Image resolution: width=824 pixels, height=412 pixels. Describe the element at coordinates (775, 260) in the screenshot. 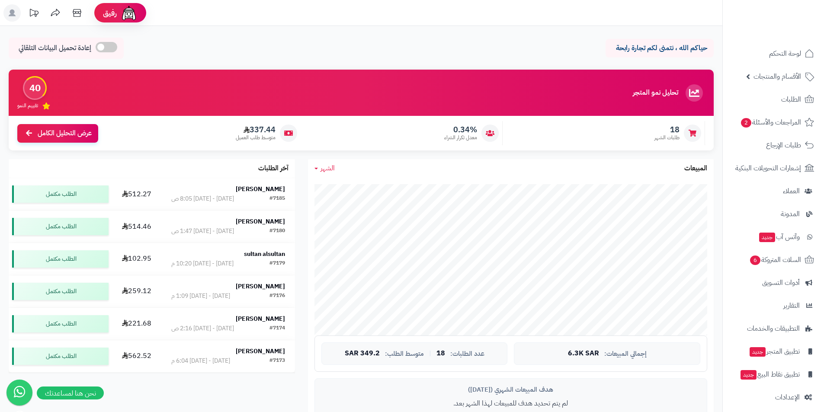

I see `span: السلات المتروكة` at that location.